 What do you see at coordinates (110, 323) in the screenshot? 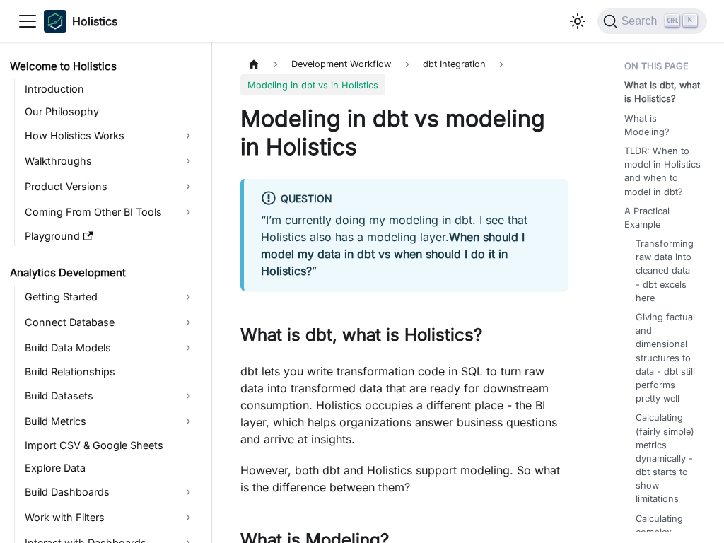
I see `a: Connect Database` at bounding box center [110, 323].